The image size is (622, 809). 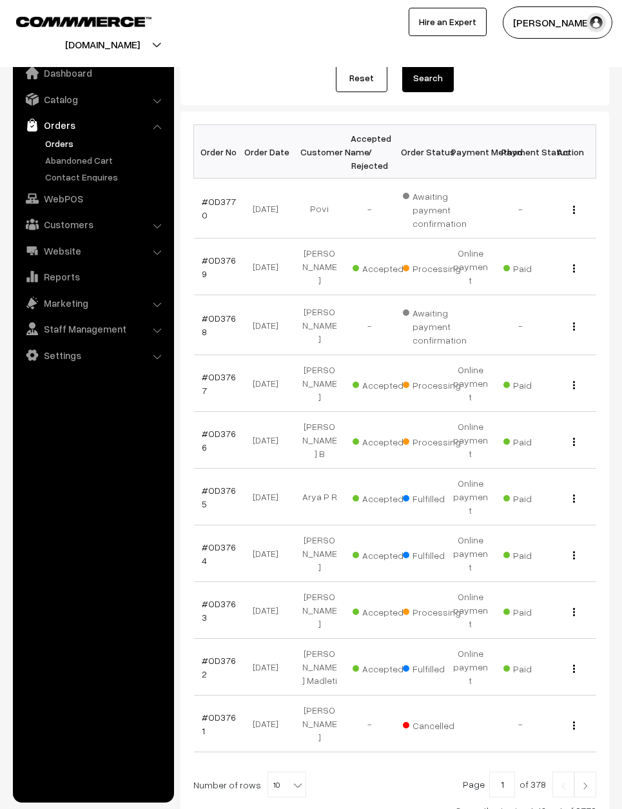 I want to click on a: #OD3767, so click(x=218, y=383).